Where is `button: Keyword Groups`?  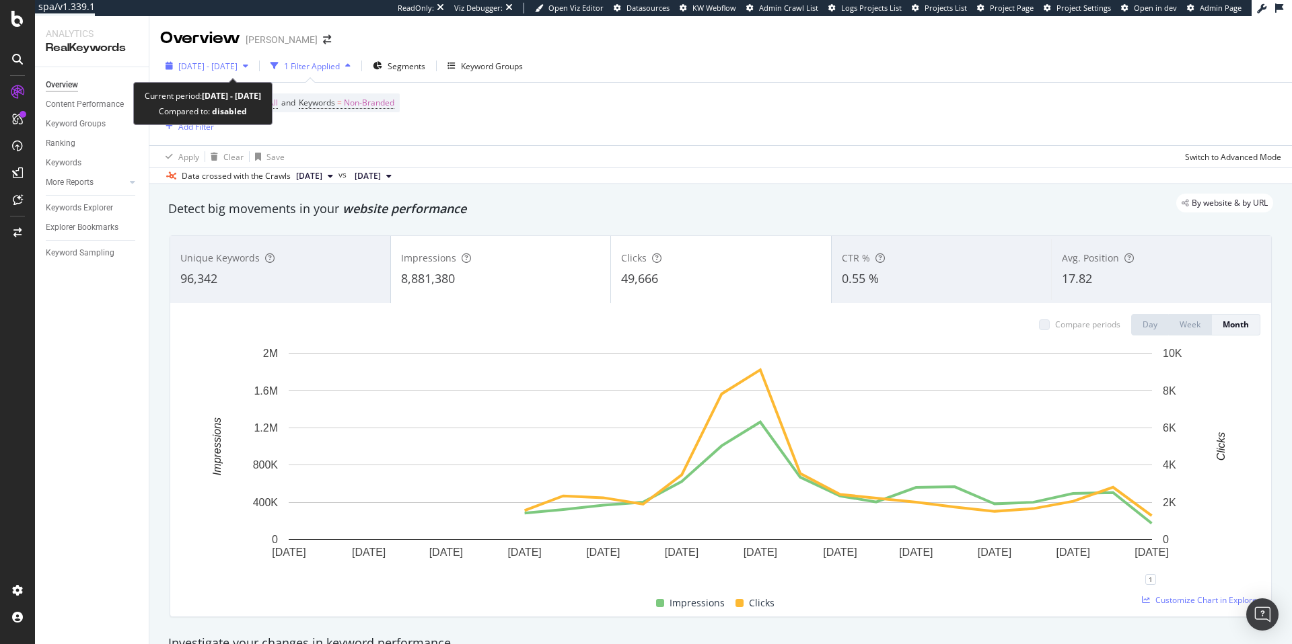 button: Keyword Groups is located at coordinates (485, 66).